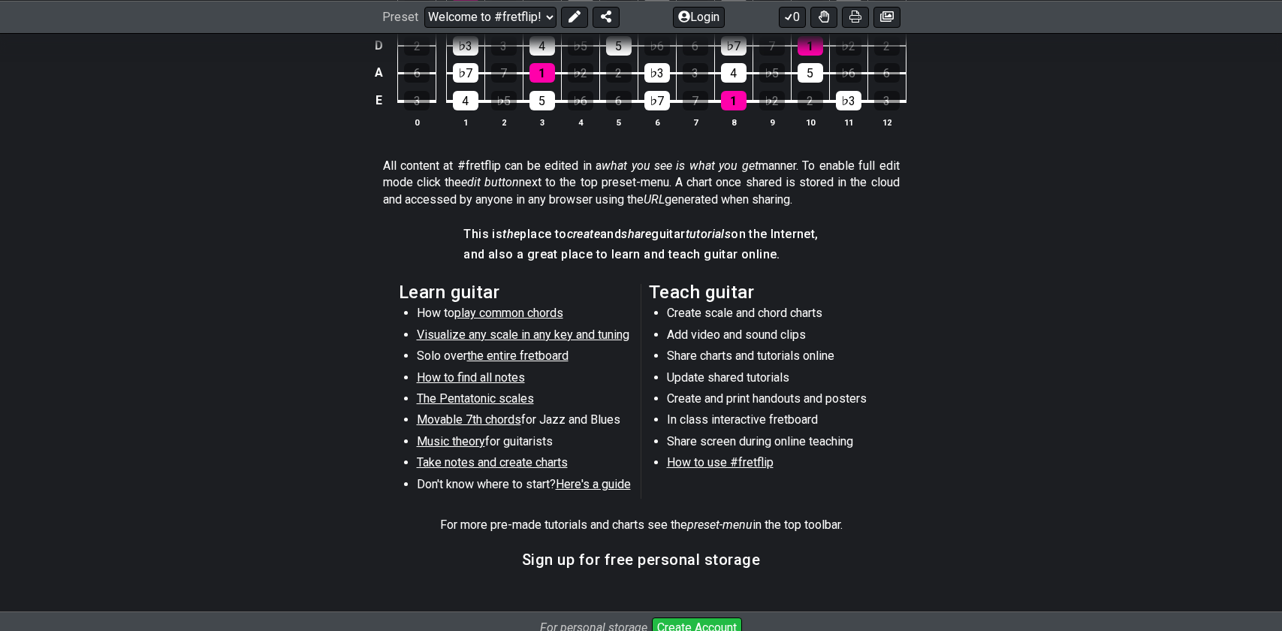 This screenshot has width=1282, height=631. I want to click on th: 12, so click(886, 122).